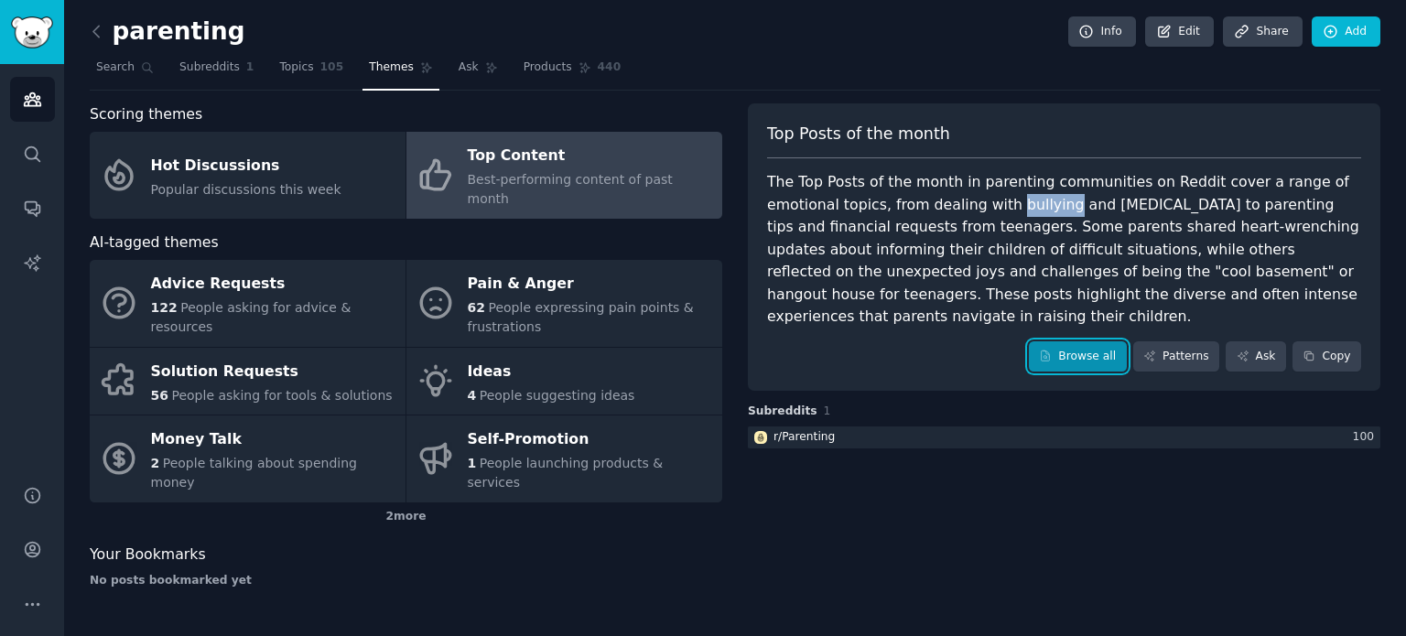 This screenshot has height=636, width=1406. What do you see at coordinates (254, 472) in the screenshot?
I see `span: People talking about spending money` at bounding box center [254, 472].